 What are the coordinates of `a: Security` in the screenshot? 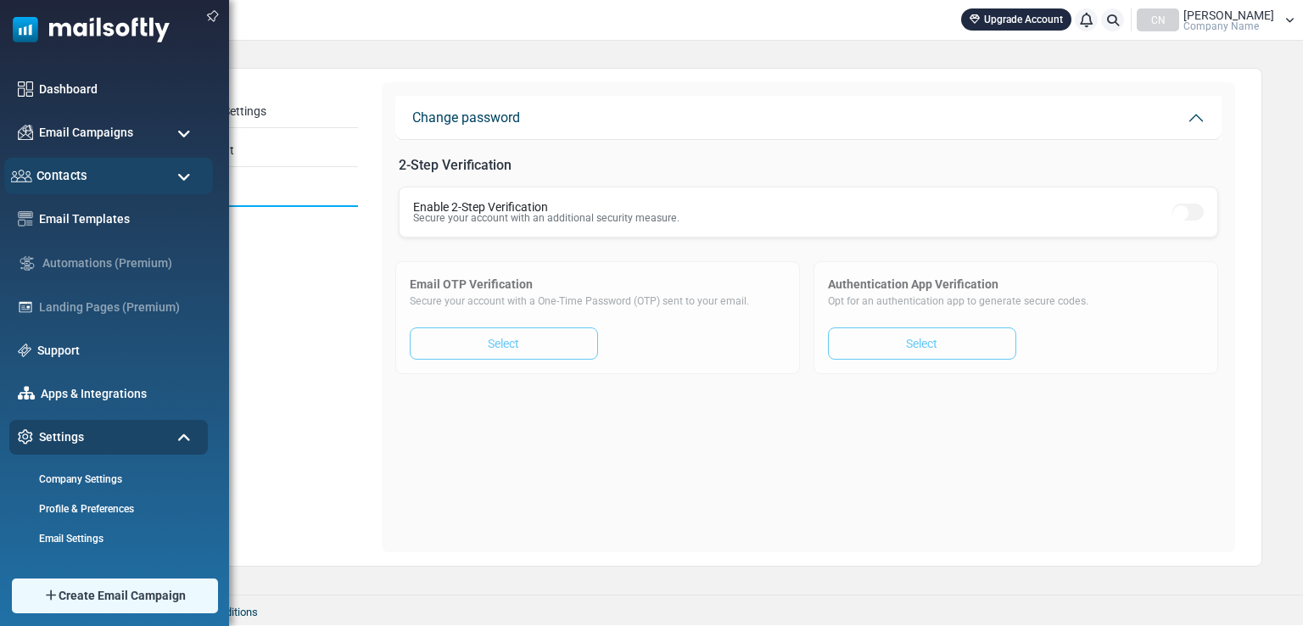 It's located at (246, 189).